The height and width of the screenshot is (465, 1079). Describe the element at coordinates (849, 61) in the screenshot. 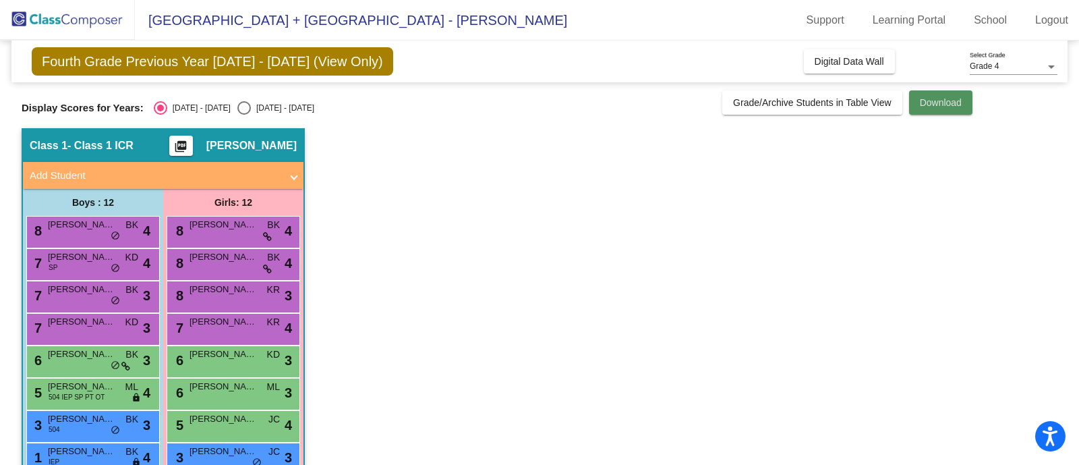

I see `button: Digital Data Wall` at that location.